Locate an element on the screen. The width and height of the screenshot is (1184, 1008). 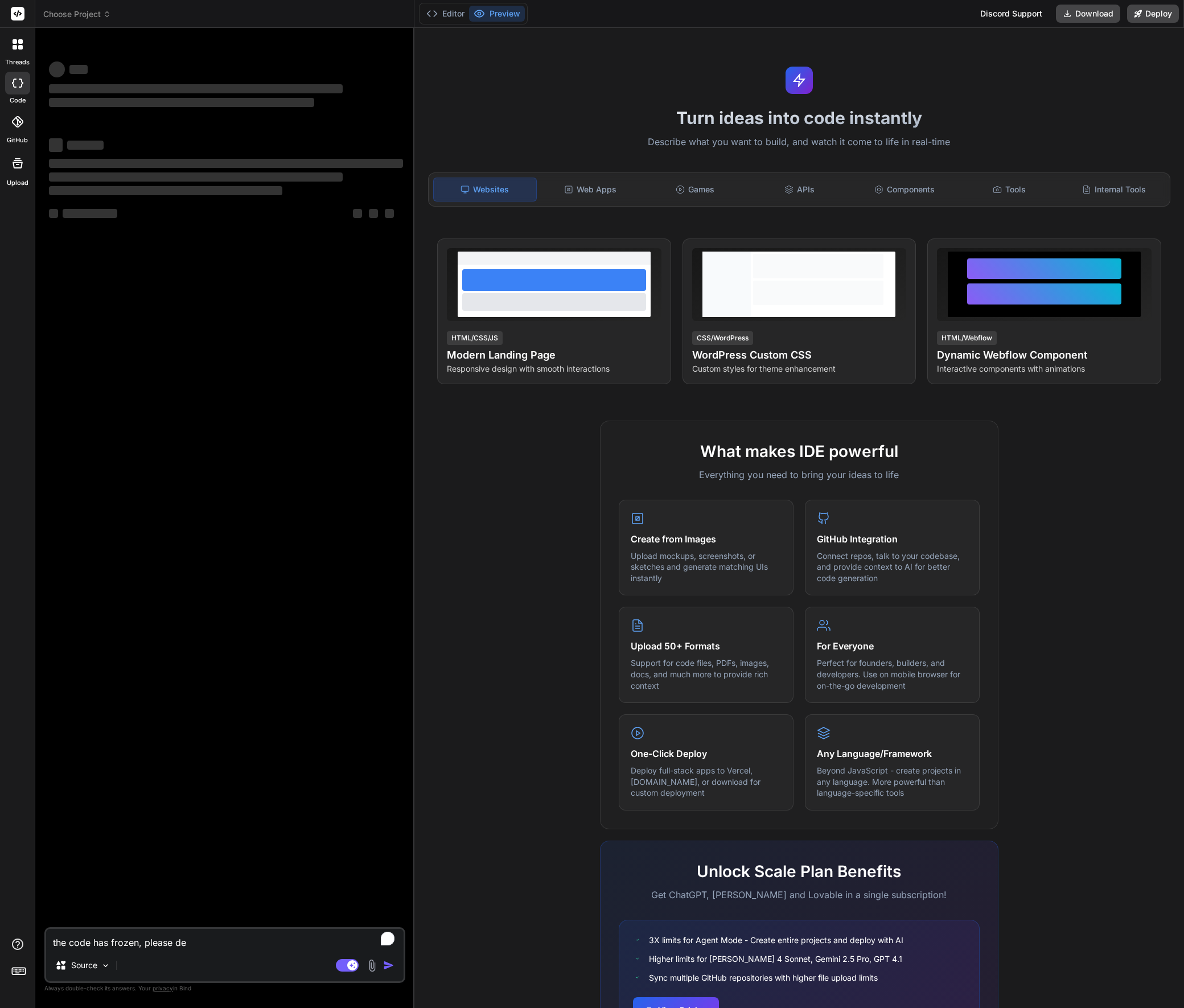
button: Preview is located at coordinates (497, 14).